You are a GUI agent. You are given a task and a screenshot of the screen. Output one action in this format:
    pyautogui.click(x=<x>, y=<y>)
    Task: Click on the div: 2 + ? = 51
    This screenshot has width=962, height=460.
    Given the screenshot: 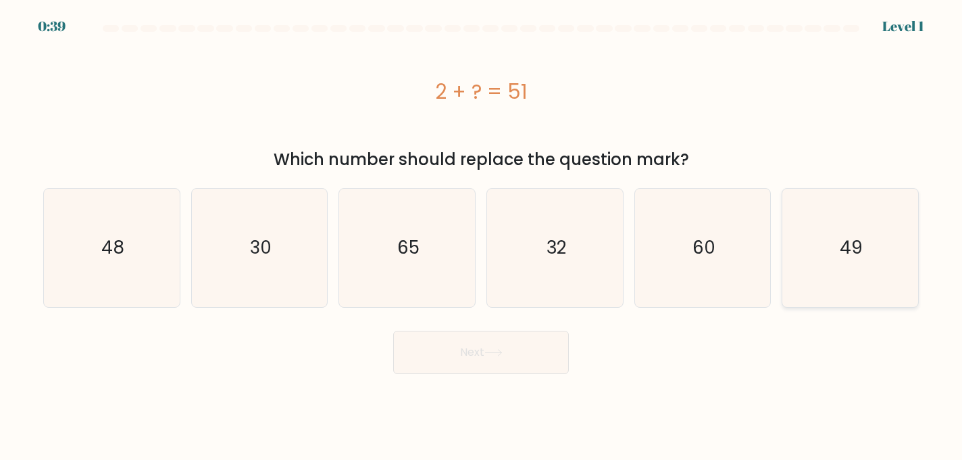 What is the action you would take?
    pyautogui.click(x=481, y=91)
    